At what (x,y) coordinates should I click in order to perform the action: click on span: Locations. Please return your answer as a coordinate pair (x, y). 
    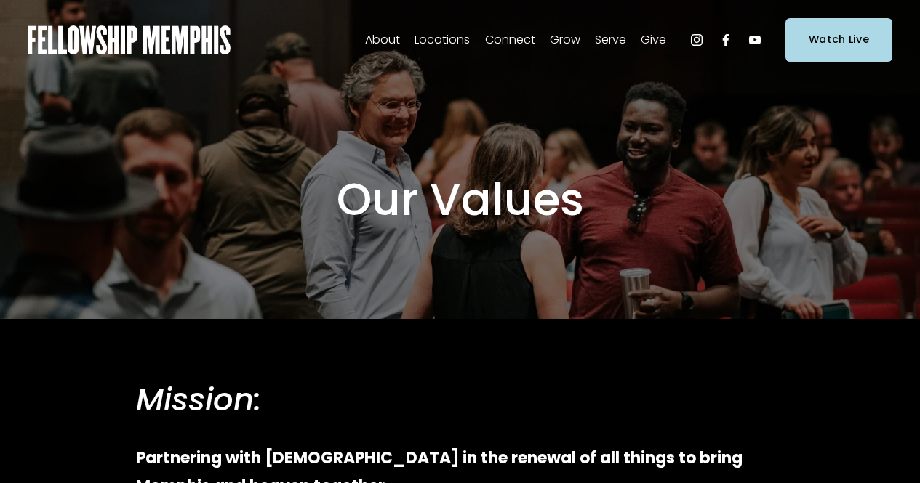
    Looking at the image, I should click on (442, 40).